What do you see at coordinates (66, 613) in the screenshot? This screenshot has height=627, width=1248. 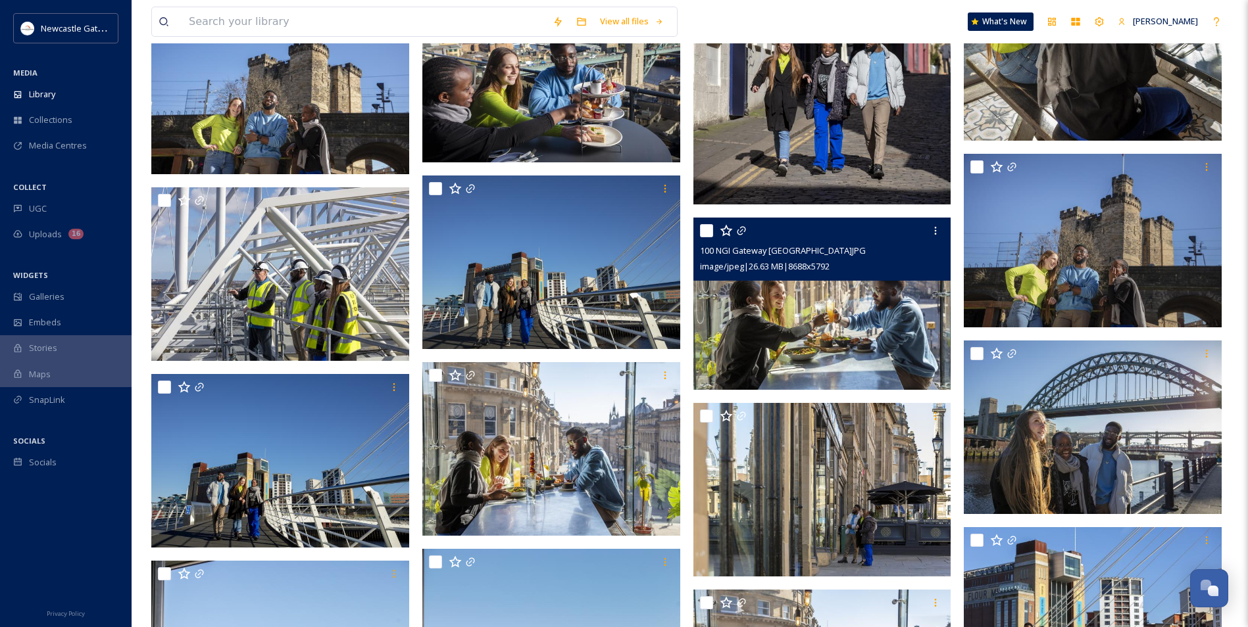 I see `a: Privacy Policy` at bounding box center [66, 613].